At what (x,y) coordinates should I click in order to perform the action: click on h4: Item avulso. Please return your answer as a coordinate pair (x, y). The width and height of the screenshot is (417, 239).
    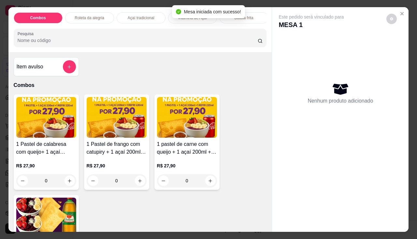
    Looking at the image, I should click on (30, 67).